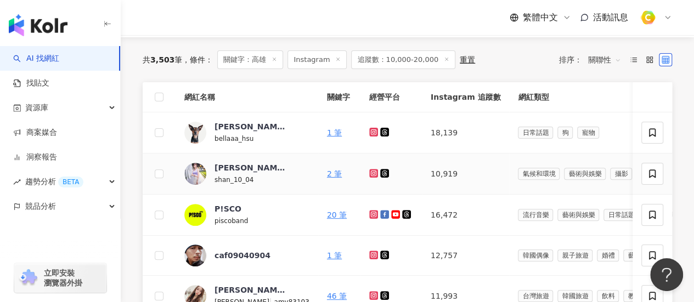  I want to click on div: BETA, so click(71, 182).